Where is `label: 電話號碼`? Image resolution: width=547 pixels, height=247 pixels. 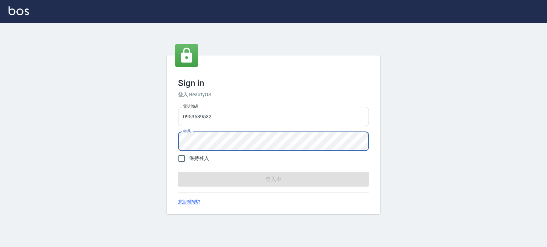
label: 電話號碼 is located at coordinates (190, 106).